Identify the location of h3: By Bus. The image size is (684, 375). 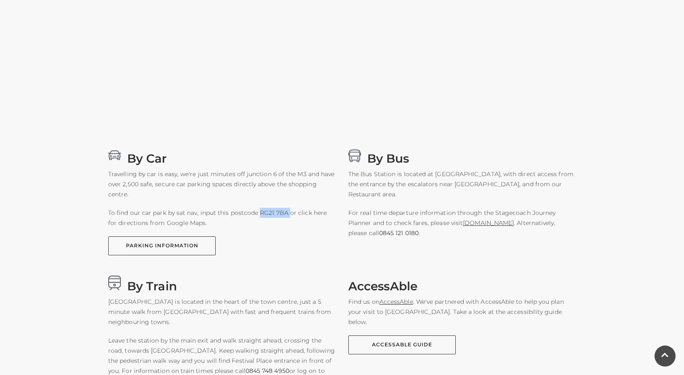
(462, 155).